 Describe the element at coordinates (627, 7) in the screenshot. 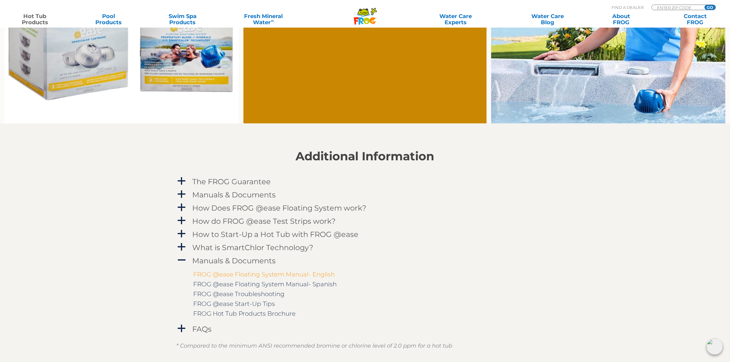

I see `p: Find A Dealer` at that location.